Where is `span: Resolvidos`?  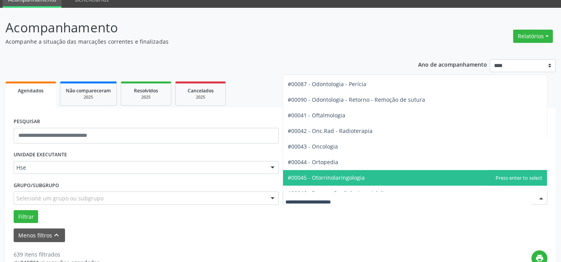
span: Resolvidos is located at coordinates (146, 90).